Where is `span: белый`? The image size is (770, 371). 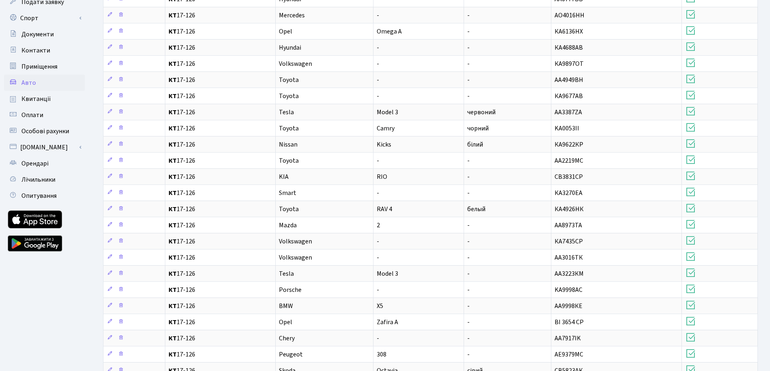
span: белый is located at coordinates (476, 209).